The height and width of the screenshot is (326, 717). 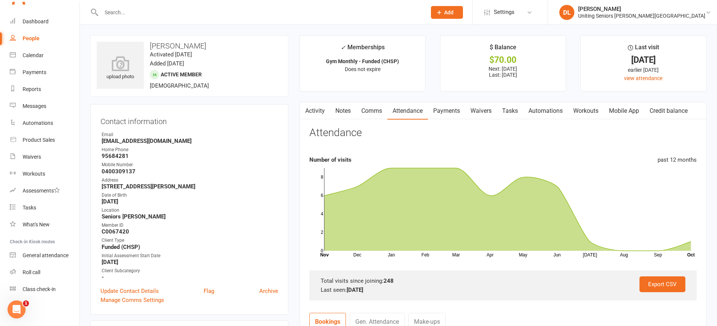 What do you see at coordinates (38, 123) in the screenshot?
I see `div: Automations` at bounding box center [38, 123].